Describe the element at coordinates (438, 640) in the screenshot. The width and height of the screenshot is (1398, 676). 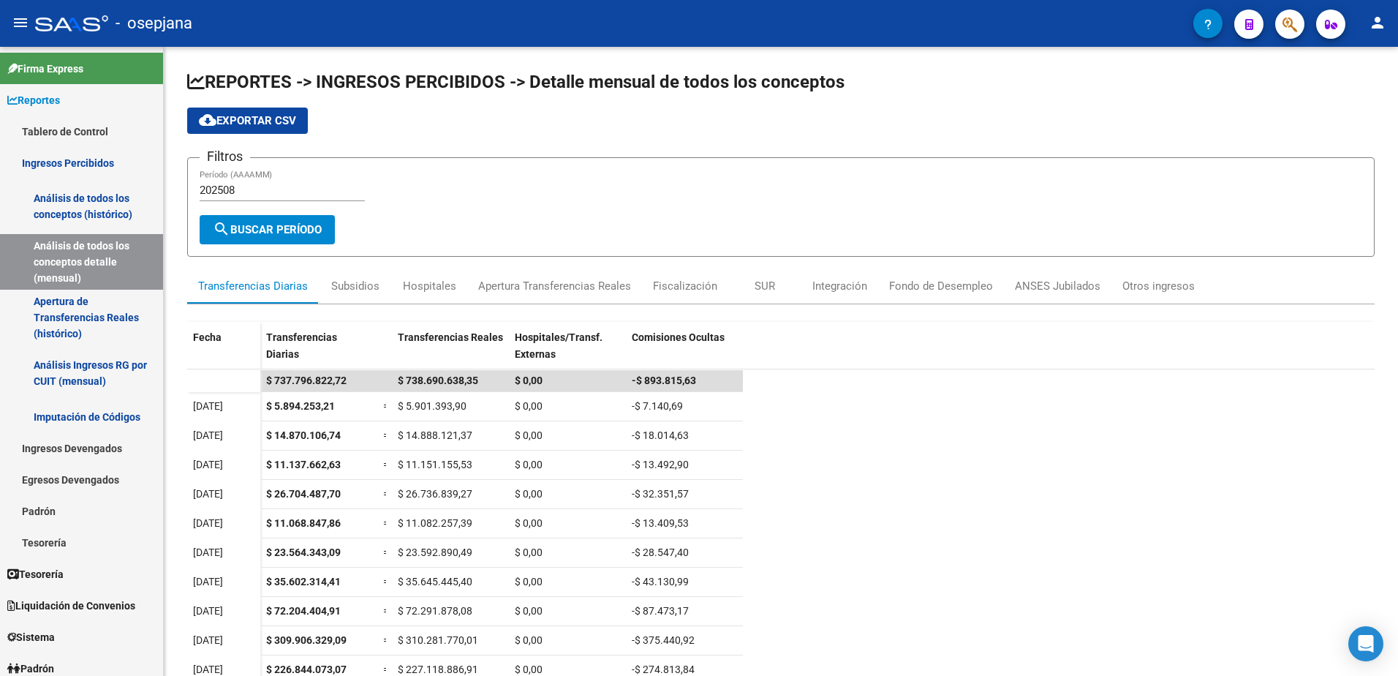
I see `span: $ 310.281.770,01` at that location.